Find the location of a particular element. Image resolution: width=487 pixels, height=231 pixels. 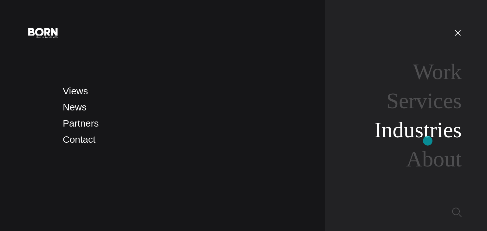

a: Contact is located at coordinates (79, 139).